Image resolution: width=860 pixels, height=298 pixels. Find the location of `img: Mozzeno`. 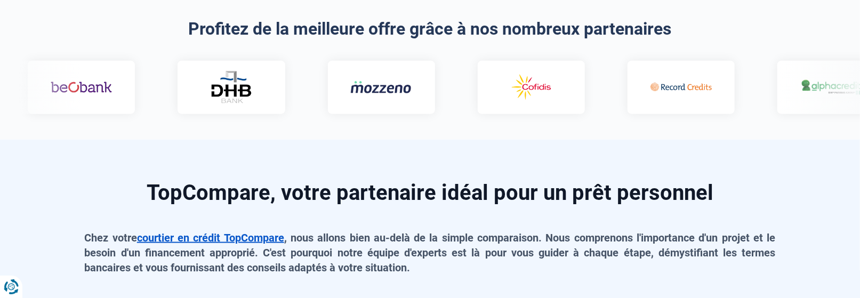

img: Mozzeno is located at coordinates (381, 87).